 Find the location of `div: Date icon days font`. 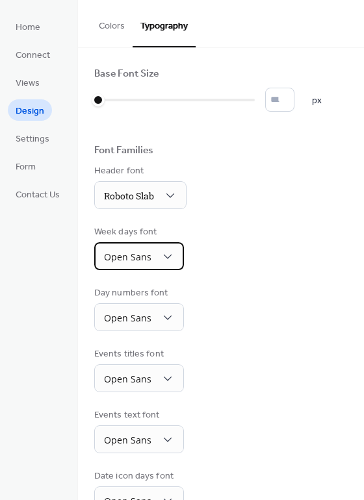

div: Date icon days font is located at coordinates (138, 476).